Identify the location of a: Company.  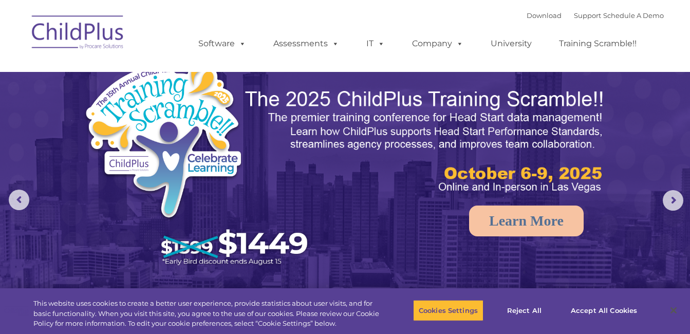
(438, 44).